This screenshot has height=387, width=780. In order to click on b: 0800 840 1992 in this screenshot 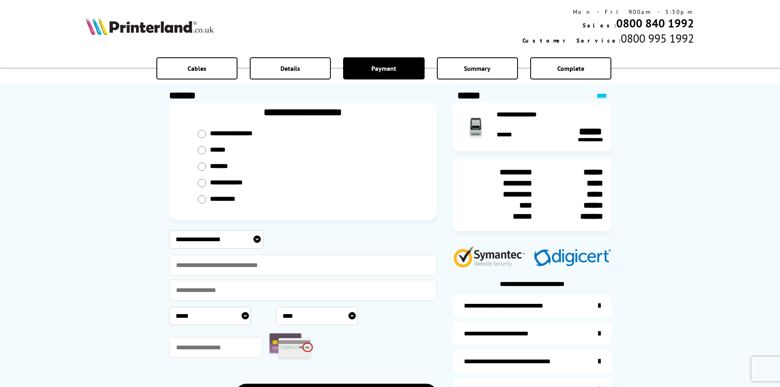, I will do `click(655, 23)`.